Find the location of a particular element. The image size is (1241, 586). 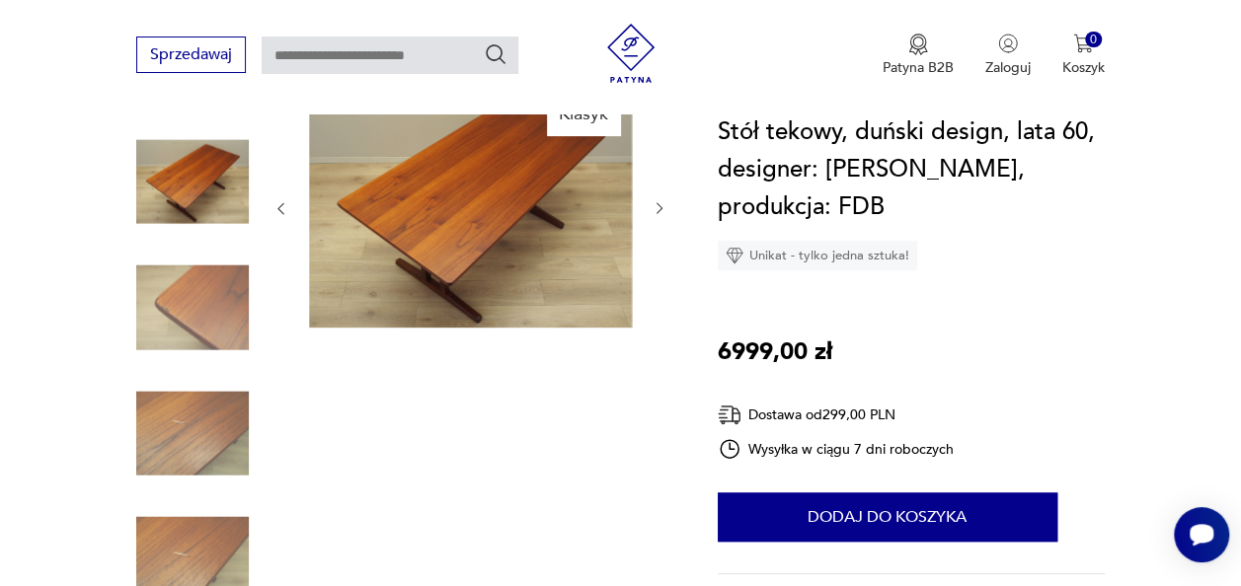

a: Ikona medaluPatyna B2B is located at coordinates (918, 55).